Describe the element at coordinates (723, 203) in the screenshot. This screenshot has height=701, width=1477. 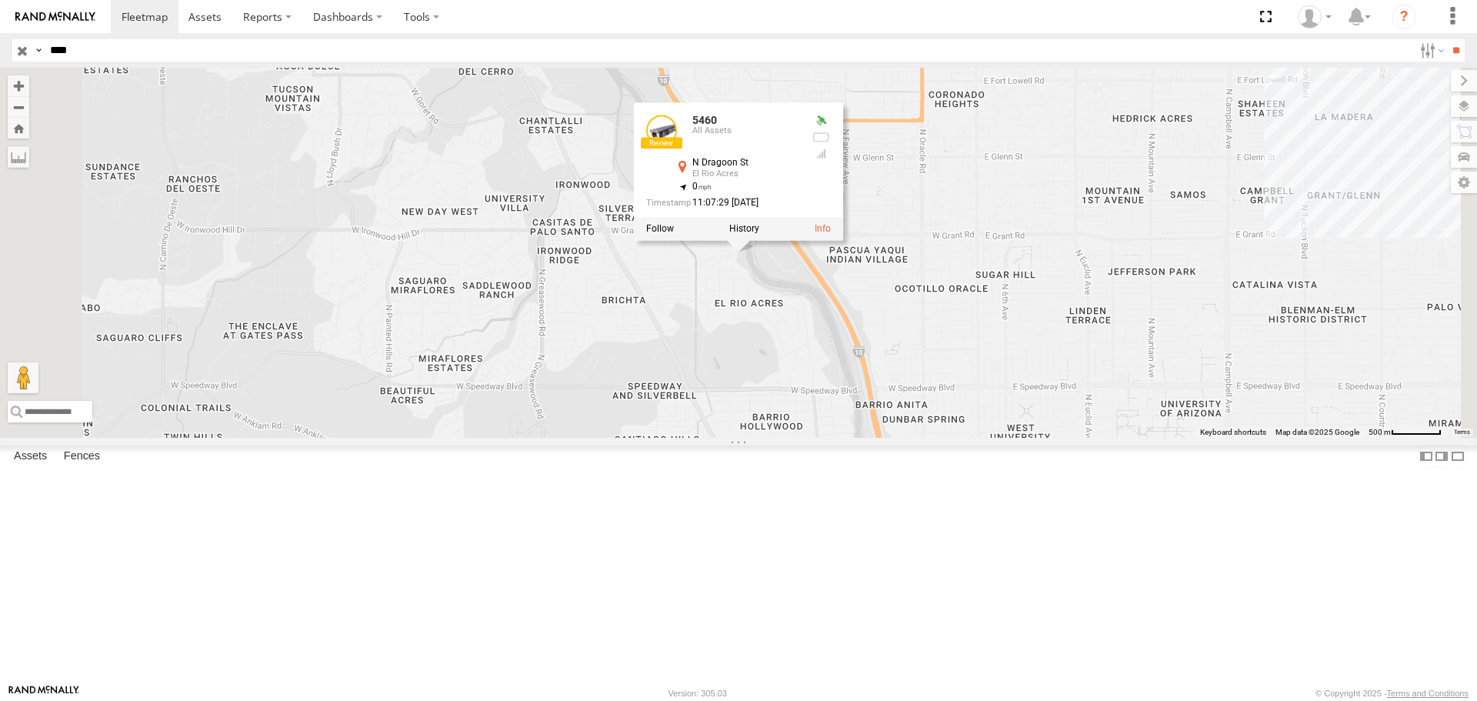
I see `div: Date/time of location update` at that location.